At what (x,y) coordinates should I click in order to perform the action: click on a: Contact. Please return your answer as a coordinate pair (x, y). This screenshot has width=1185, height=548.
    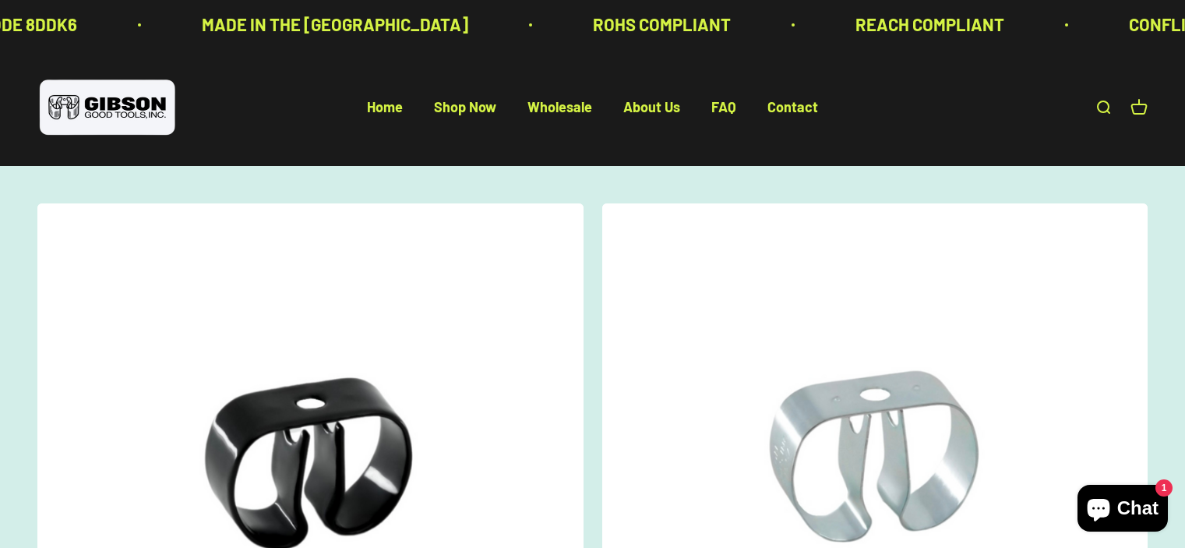
    Looking at the image, I should click on (792, 107).